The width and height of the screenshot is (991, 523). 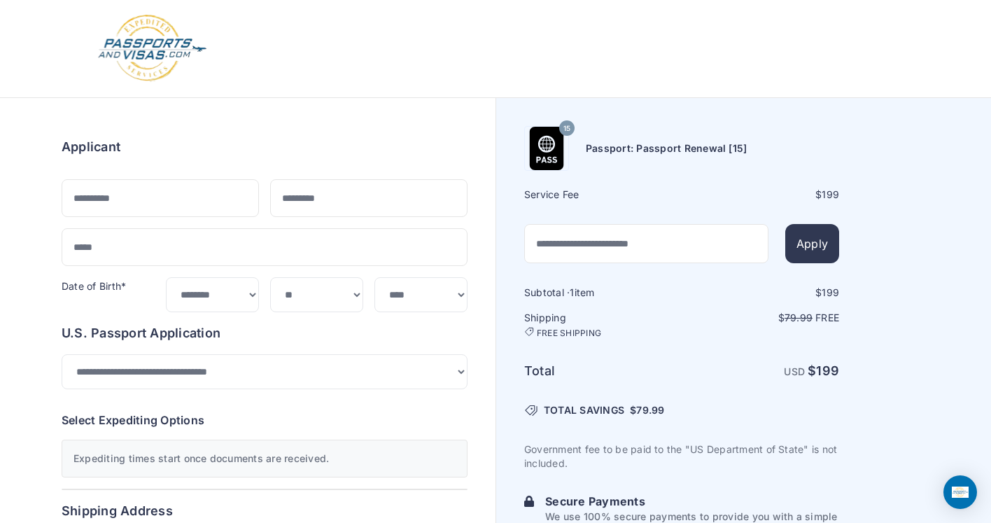 I want to click on h6: Select Expediting Options, so click(x=264, y=420).